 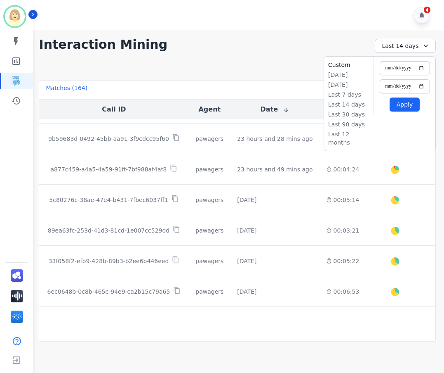 What do you see at coordinates (109, 139) in the screenshot?
I see `p: 9b59683d-0492-45bb-aa91-3f9cdcc95f60` at bounding box center [109, 139].